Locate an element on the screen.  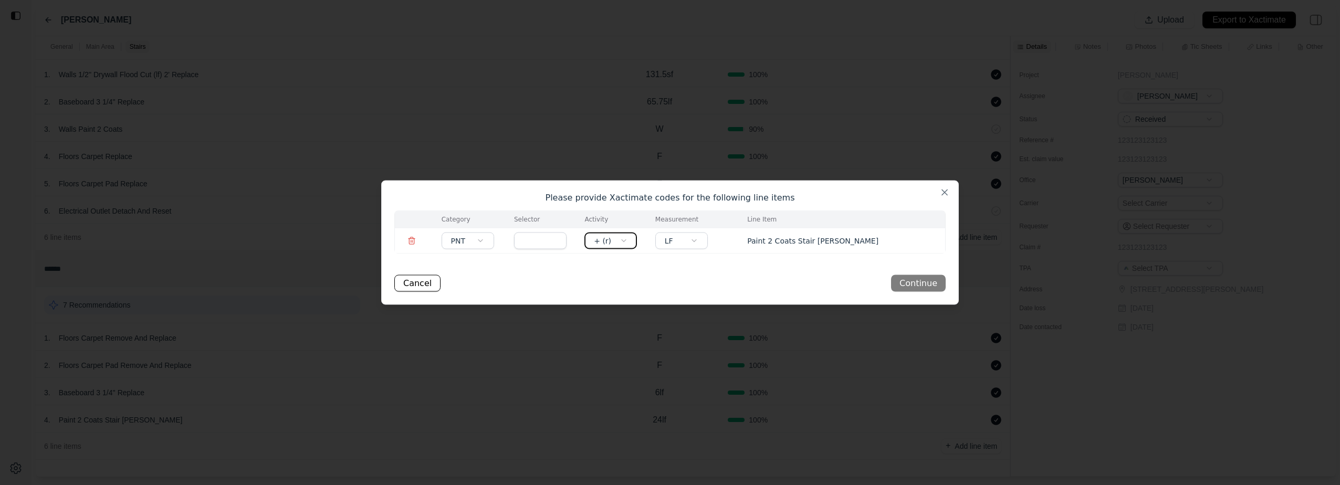
div: Category is located at coordinates (456, 219).